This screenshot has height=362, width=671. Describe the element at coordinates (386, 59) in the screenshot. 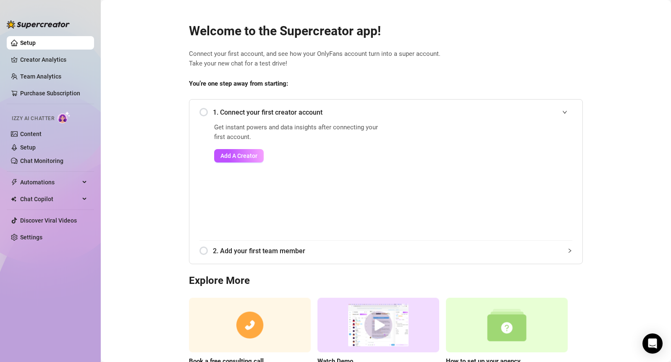

I see `span: Connect your first account, and see how your OnlyFans account turn into a super account. Take you...` at that location.